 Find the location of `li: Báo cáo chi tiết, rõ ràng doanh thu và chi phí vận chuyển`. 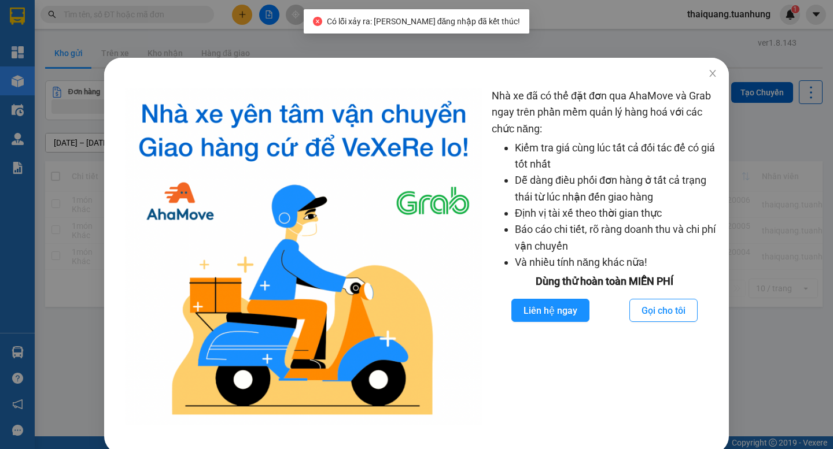

li: Báo cáo chi tiết, rõ ràng doanh thu và chi phí vận chuyển is located at coordinates (616, 238).